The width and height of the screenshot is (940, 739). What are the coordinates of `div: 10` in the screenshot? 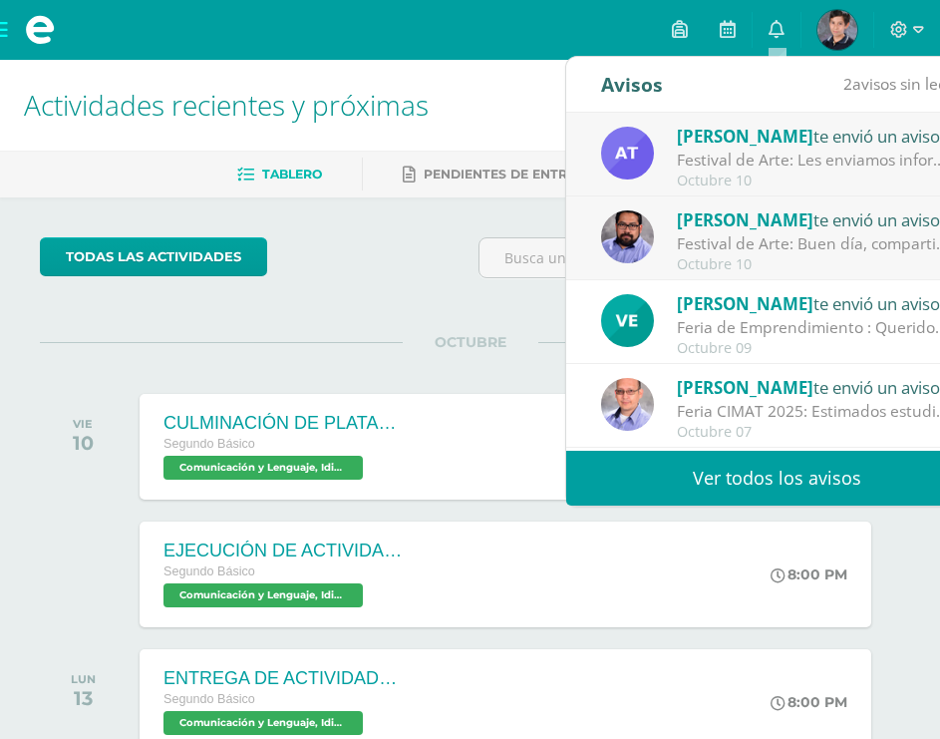 It's located at (83, 443).